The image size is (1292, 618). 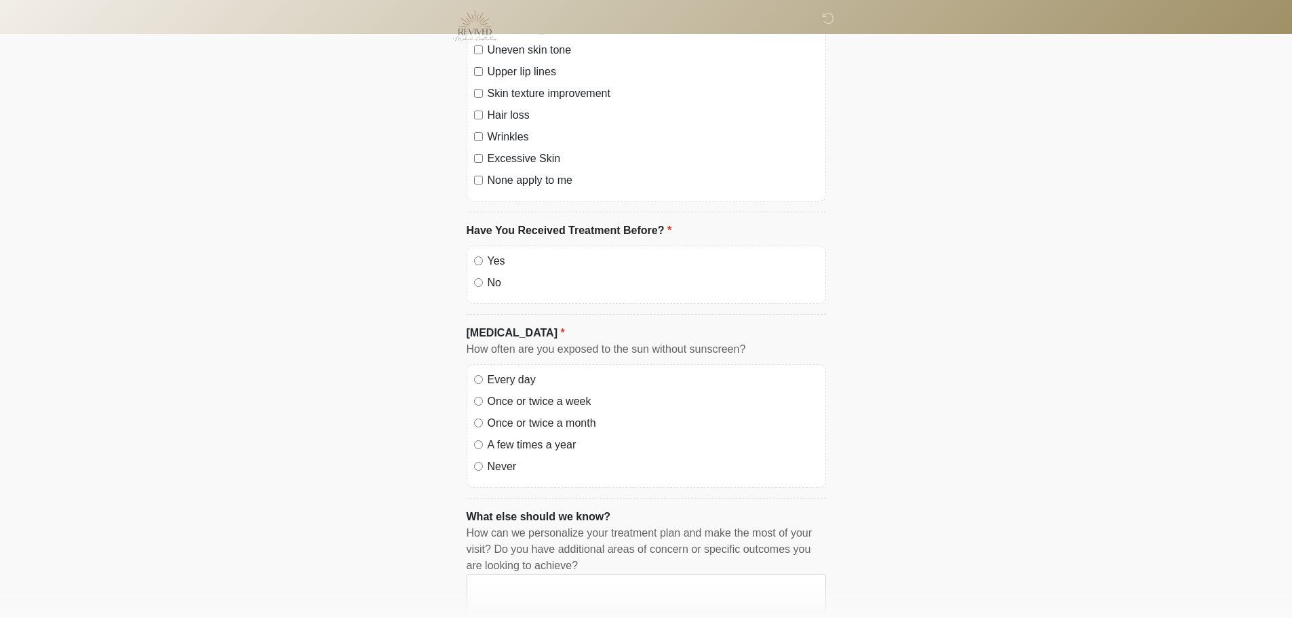 What do you see at coordinates (653, 115) in the screenshot?
I see `label: Hair loss` at bounding box center [653, 115].